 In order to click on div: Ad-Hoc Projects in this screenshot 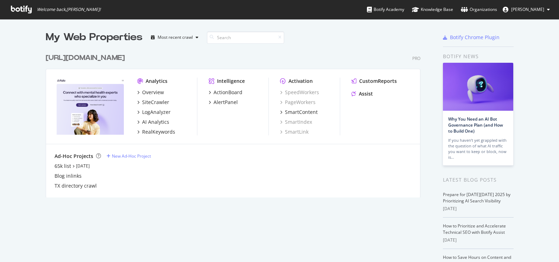, I will do `click(74, 156)`.